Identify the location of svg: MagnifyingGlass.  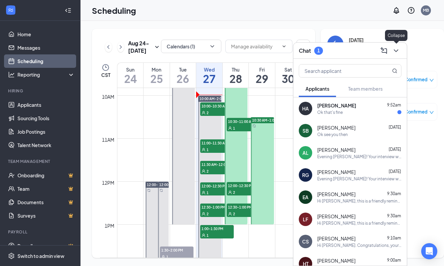
(395, 71).